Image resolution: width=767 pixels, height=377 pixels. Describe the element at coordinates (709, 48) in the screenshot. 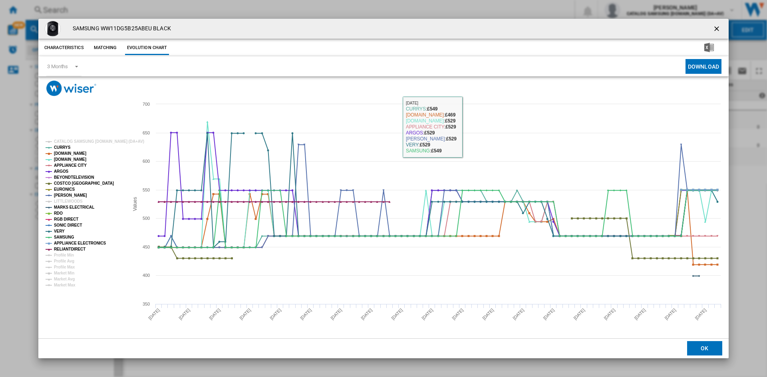

I see `button: Download in Excel` at that location.